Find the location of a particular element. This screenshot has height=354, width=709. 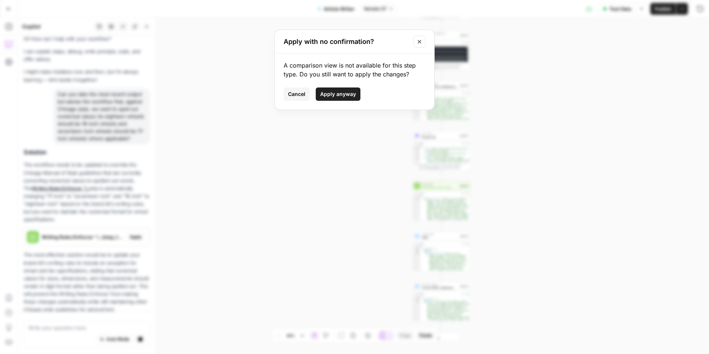

button: Cancel is located at coordinates (296, 94).